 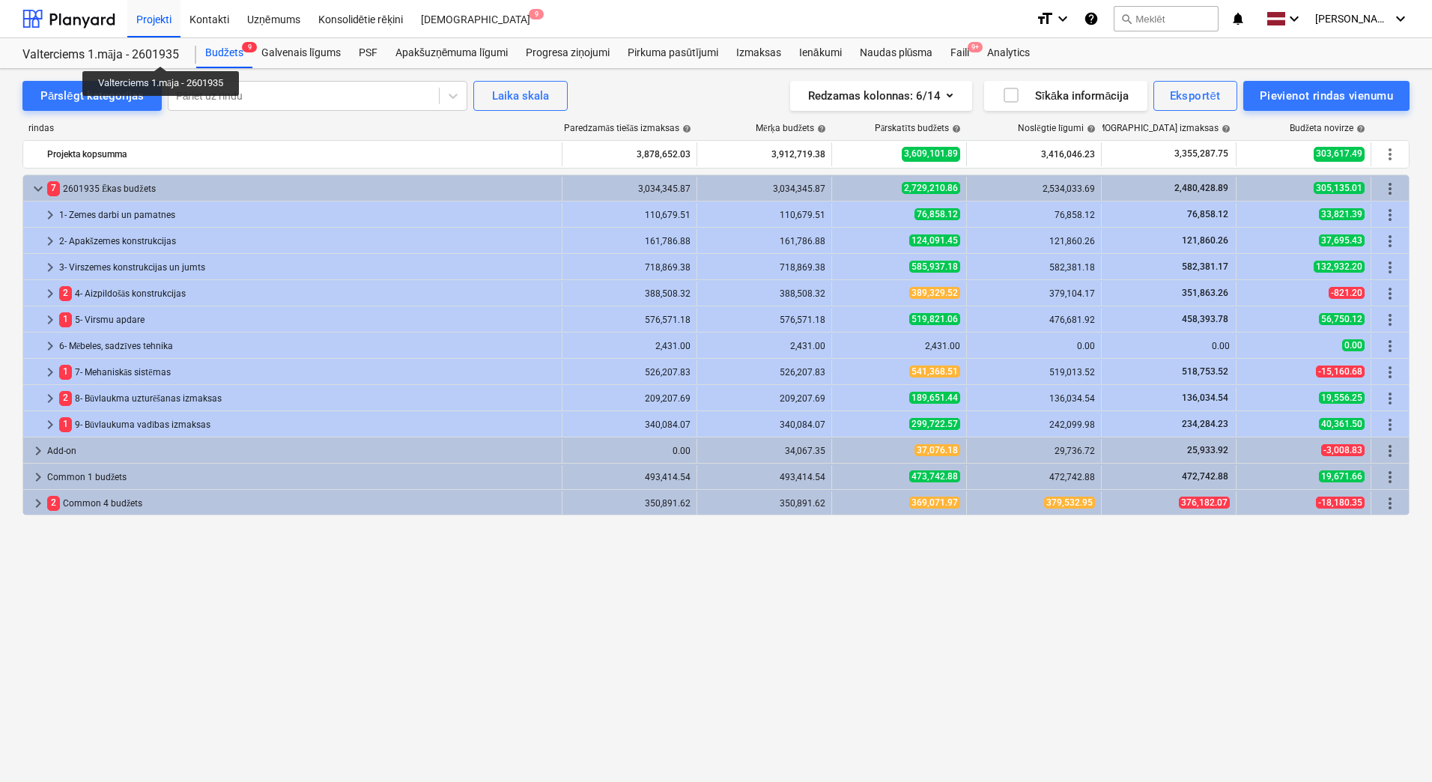 What do you see at coordinates (1339, 153) in the screenshot?
I see `span: 303,617.49` at bounding box center [1339, 153].